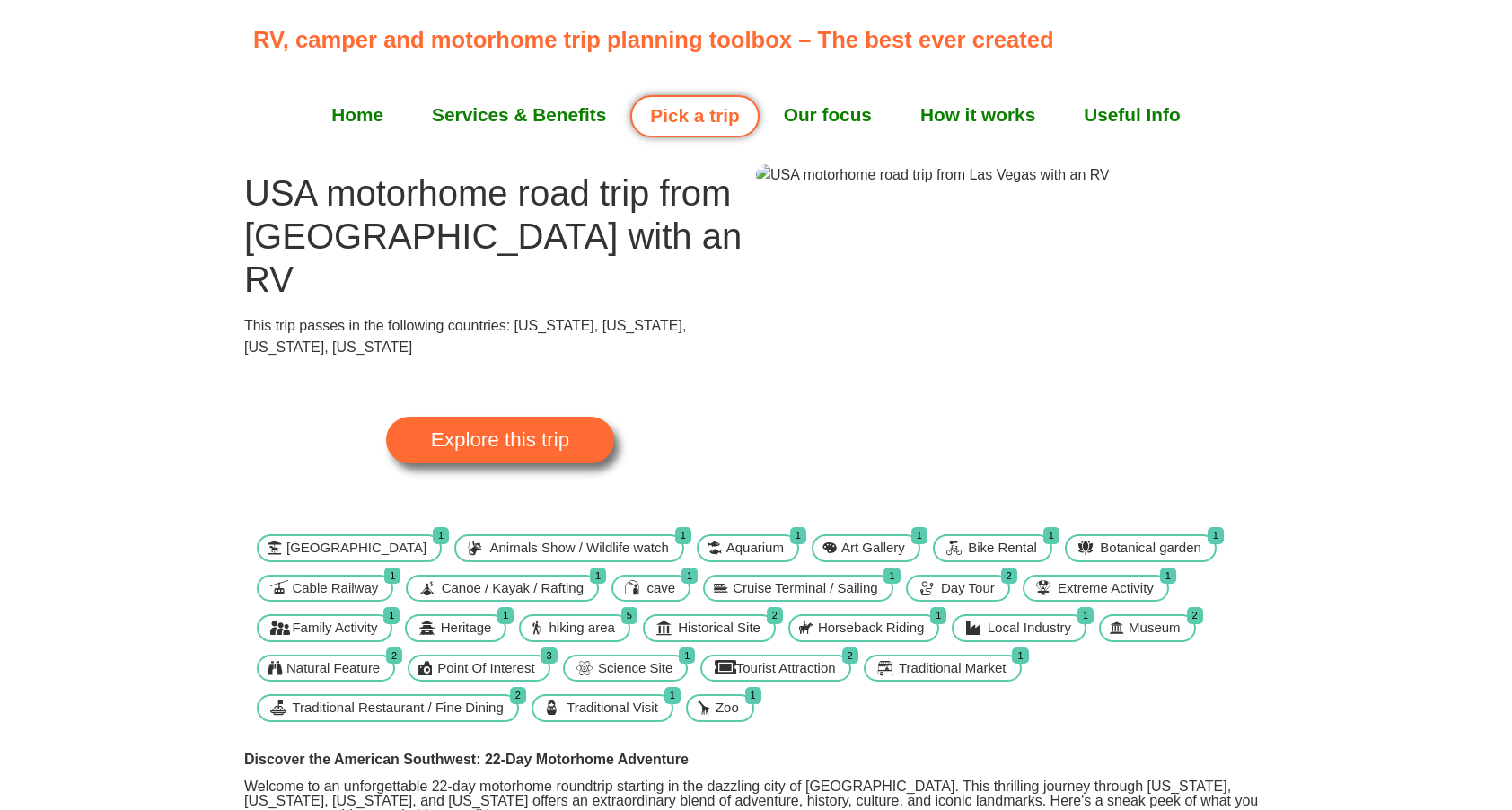 Image resolution: width=1512 pixels, height=810 pixels. I want to click on span: Botanical garden, so click(1150, 547).